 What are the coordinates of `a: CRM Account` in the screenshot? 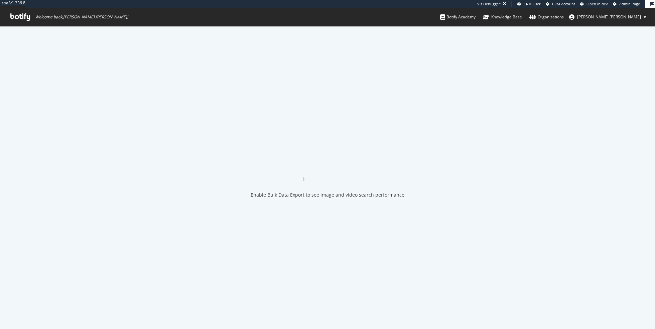 It's located at (561, 4).